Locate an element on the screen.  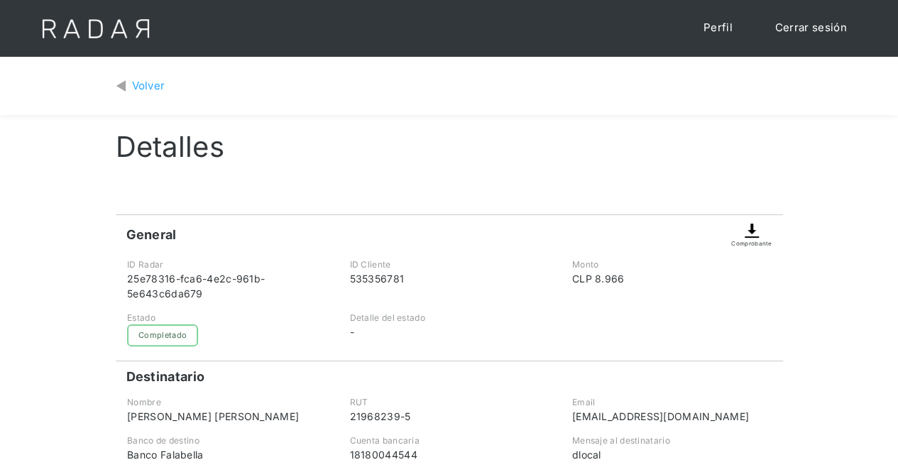
div: Detalle del estado is located at coordinates (449, 318).